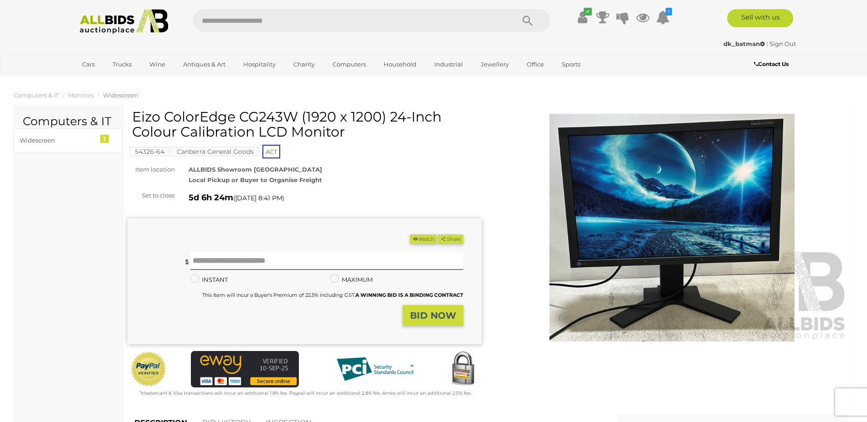 The width and height of the screenshot is (867, 422). What do you see at coordinates (349, 64) in the screenshot?
I see `a: Computers` at bounding box center [349, 64].